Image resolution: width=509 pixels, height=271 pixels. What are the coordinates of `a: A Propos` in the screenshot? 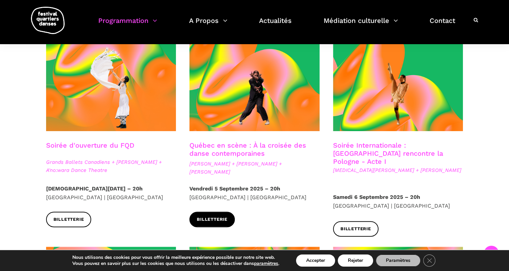 It's located at (208, 25).